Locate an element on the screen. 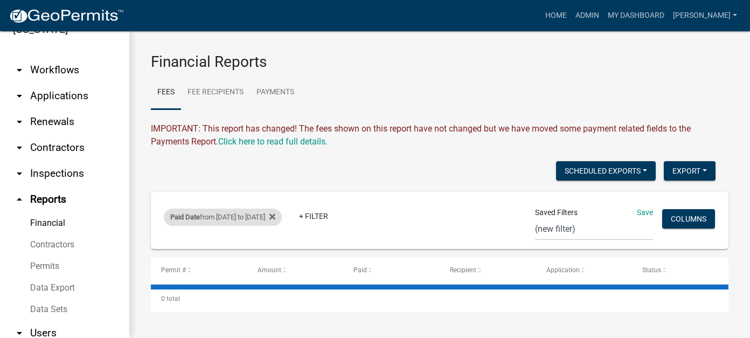 This screenshot has height=338, width=750. a: Home is located at coordinates (556, 16).